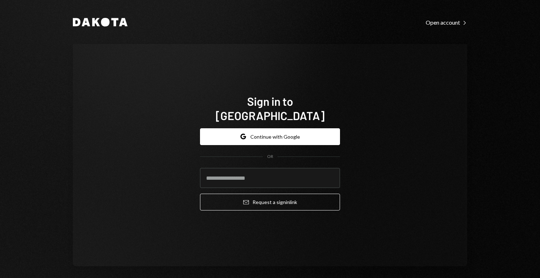 Image resolution: width=540 pixels, height=278 pixels. What do you see at coordinates (270, 202) in the screenshot?
I see `button: Request a signinlink` at bounding box center [270, 202].